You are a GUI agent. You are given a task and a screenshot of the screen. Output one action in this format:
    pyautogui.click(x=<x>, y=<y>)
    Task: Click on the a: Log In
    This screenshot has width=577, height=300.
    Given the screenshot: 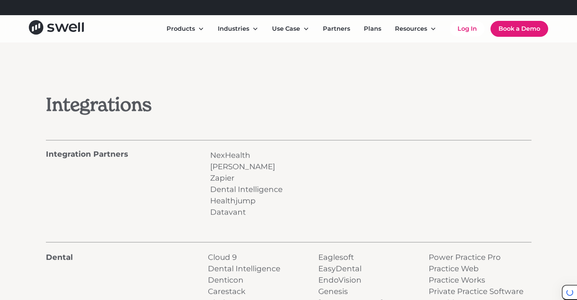 What is the action you would take?
    pyautogui.click(x=467, y=29)
    